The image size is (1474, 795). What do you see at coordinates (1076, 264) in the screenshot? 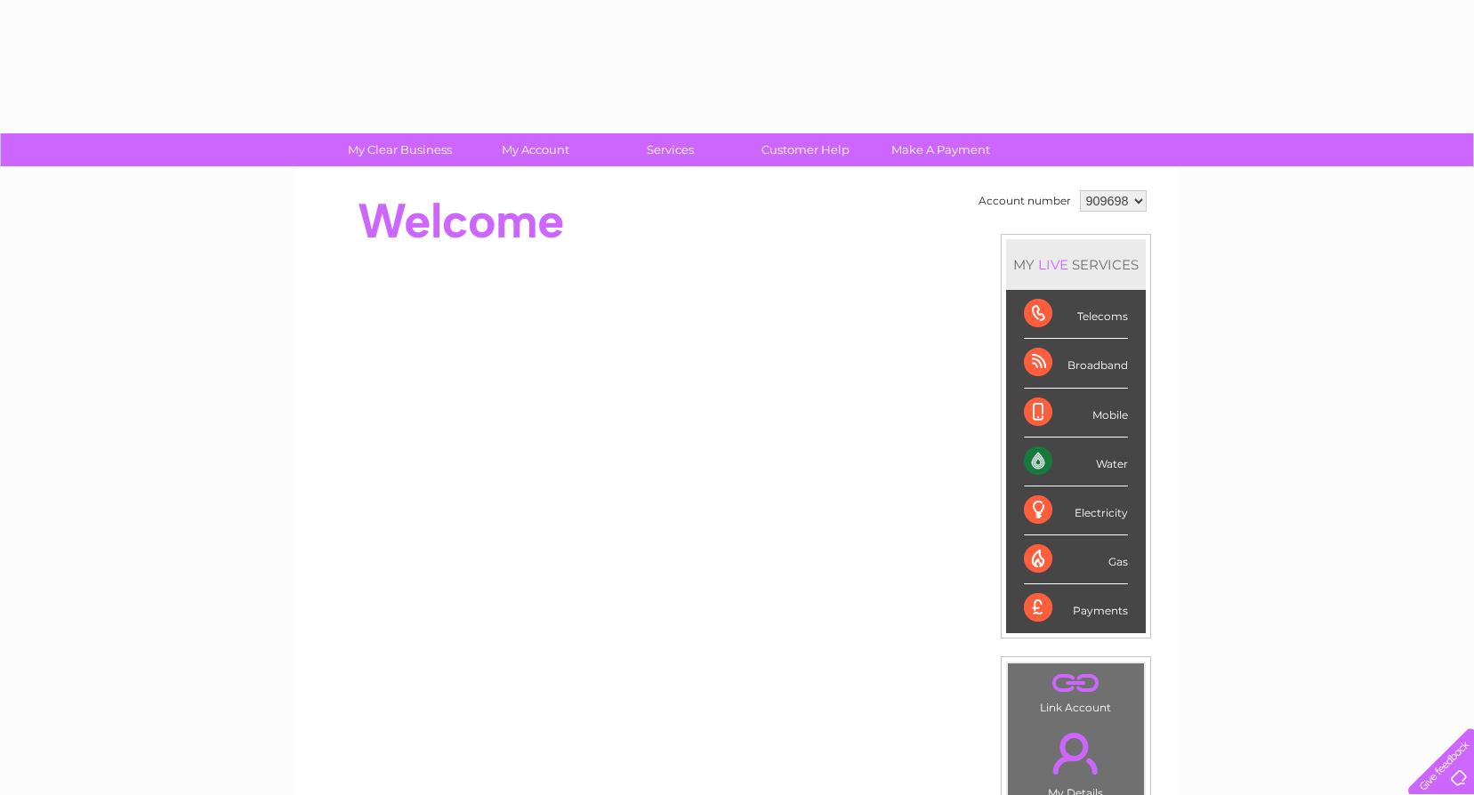
I see `div: MY SERVICES` at bounding box center [1076, 264].